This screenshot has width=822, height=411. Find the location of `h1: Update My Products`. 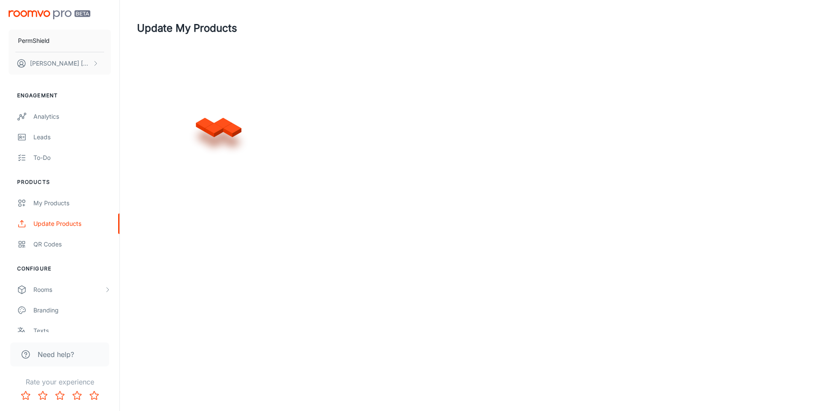

h1: Update My Products is located at coordinates (187, 28).